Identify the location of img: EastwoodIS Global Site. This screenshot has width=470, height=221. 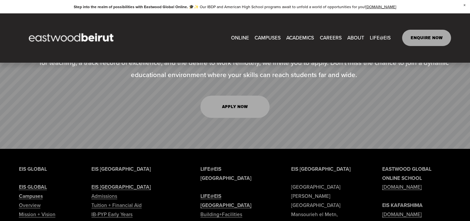
(72, 38).